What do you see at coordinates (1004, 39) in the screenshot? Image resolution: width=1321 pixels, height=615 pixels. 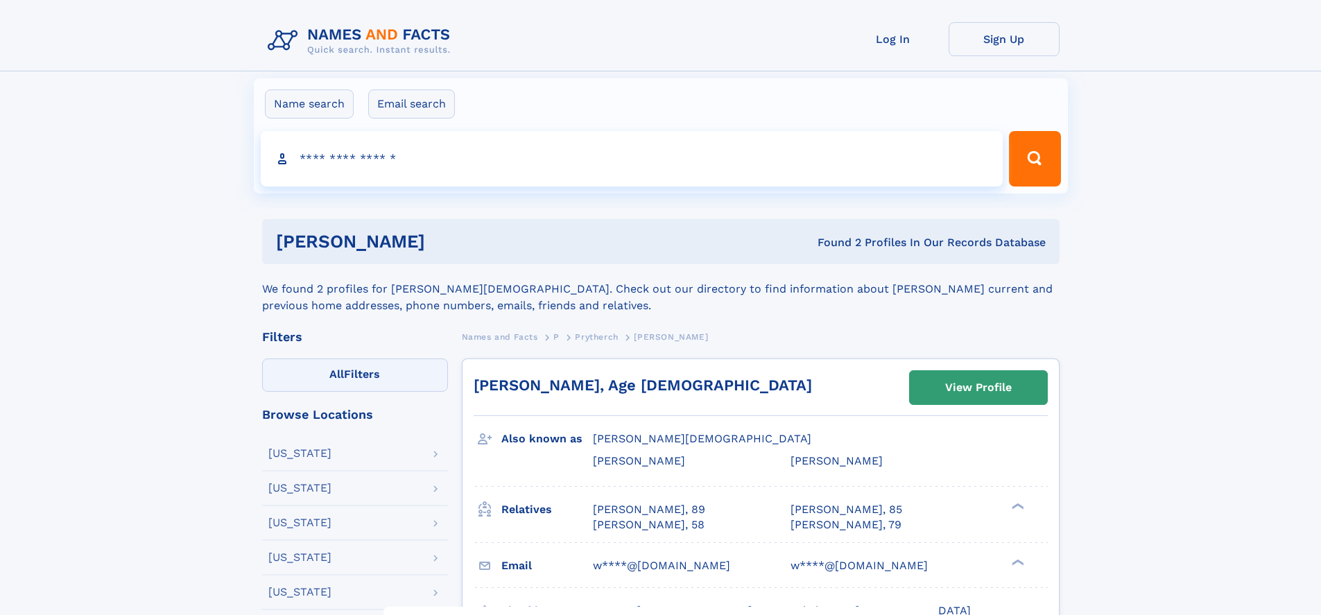 I see `a: Sign Up` at bounding box center [1004, 39].